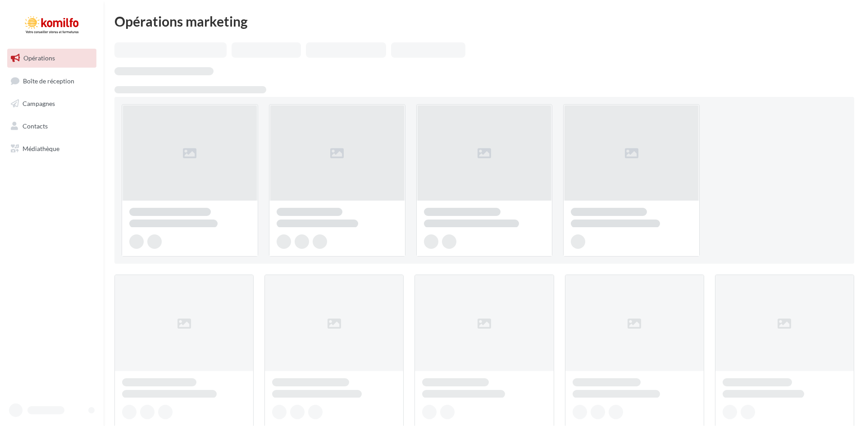  Describe the element at coordinates (39, 58) in the screenshot. I see `span: Opérations` at that location.